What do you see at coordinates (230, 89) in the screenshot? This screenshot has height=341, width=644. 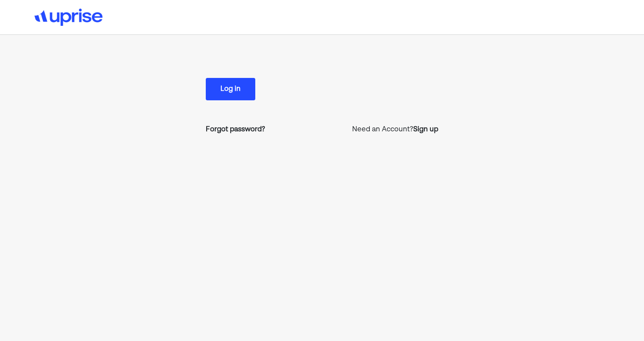 I see `button: Log in` at bounding box center [230, 89].